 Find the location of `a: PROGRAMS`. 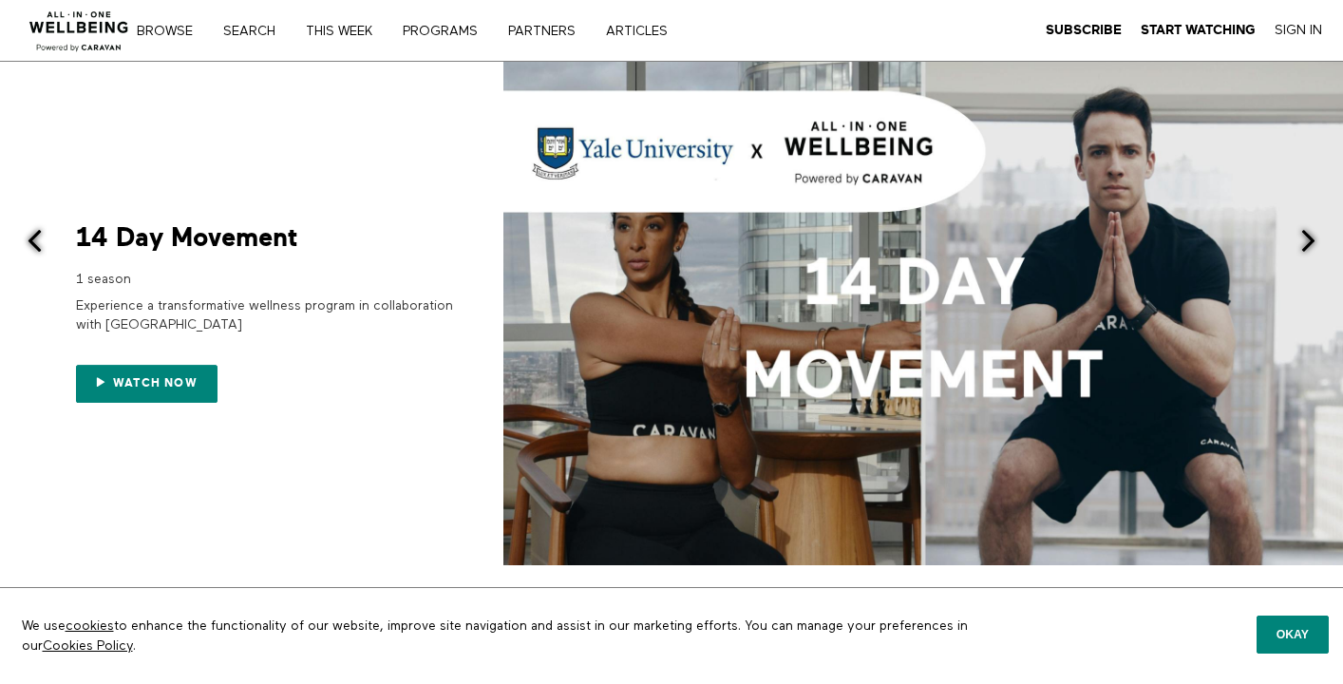

a: PROGRAMS is located at coordinates (446, 31).